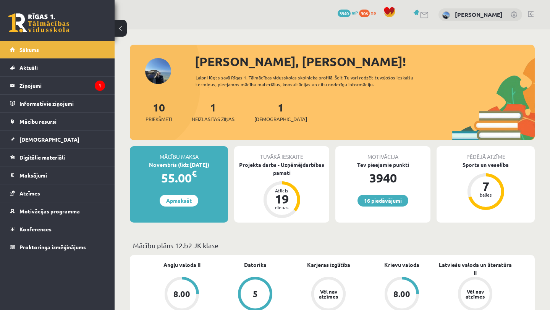 The height and width of the screenshot is (310, 550). Describe the element at coordinates (485, 153) in the screenshot. I see `div: Pēdējā atzīme` at that location.